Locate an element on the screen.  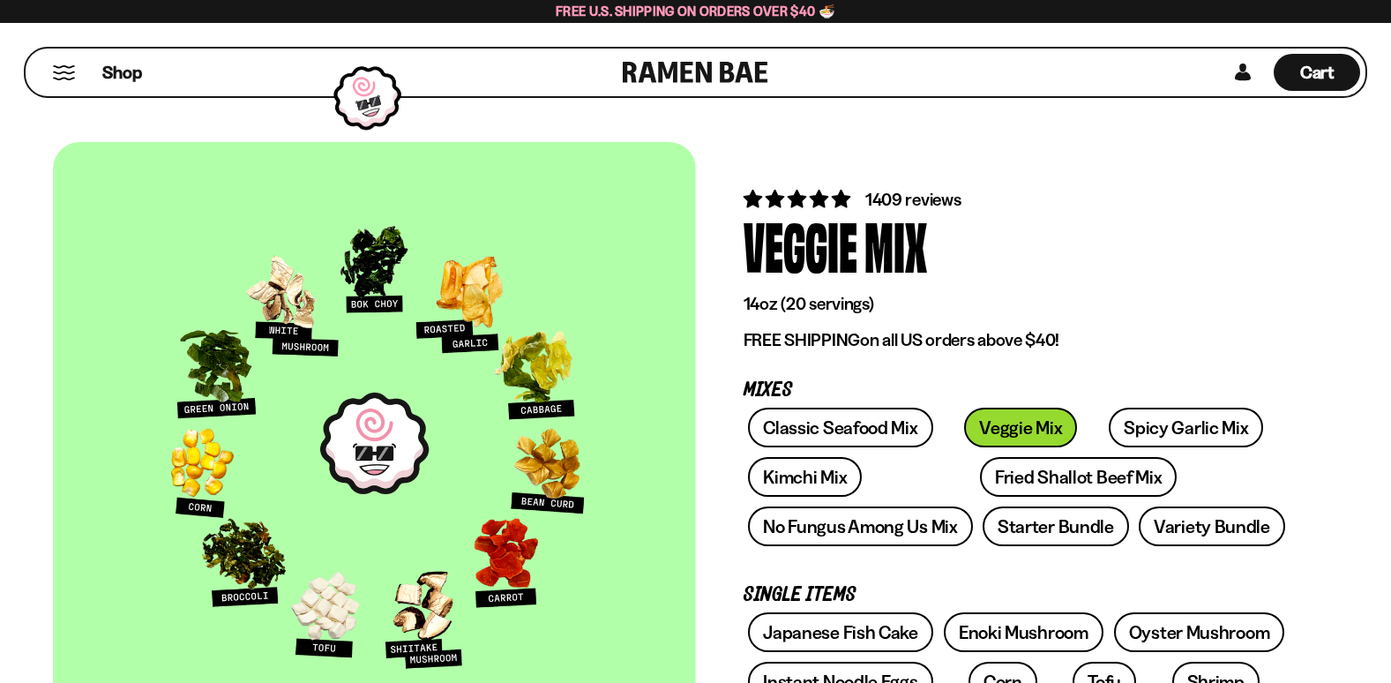
p: on all US orders above $40! is located at coordinates (1017, 340).